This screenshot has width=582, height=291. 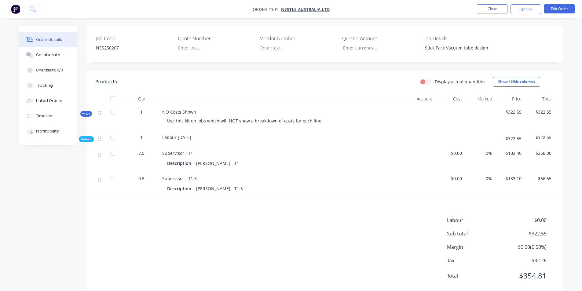 I want to click on label: Quoted Amount, so click(x=380, y=38).